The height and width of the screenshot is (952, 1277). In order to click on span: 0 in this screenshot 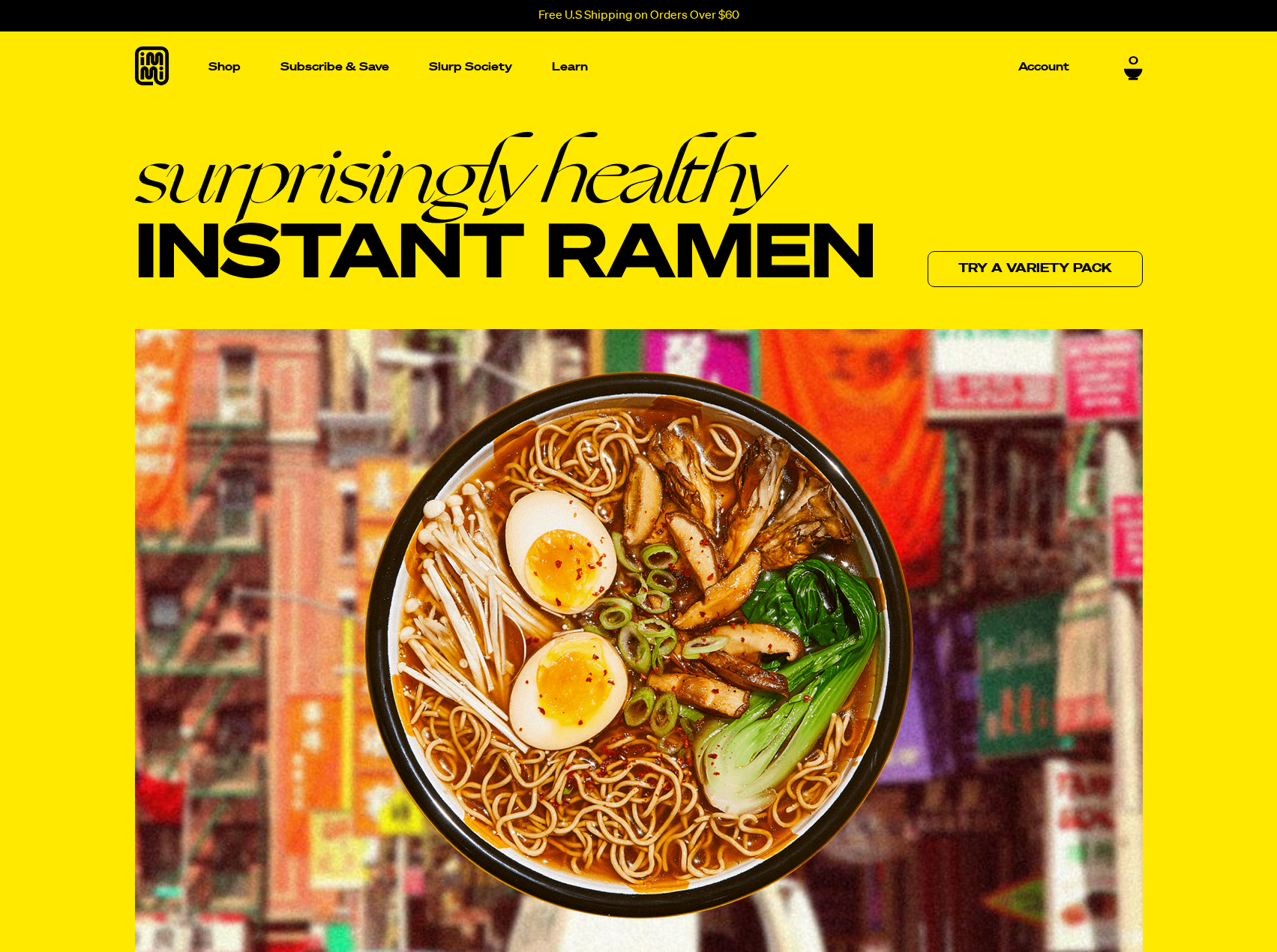, I will do `click(1133, 61)`.